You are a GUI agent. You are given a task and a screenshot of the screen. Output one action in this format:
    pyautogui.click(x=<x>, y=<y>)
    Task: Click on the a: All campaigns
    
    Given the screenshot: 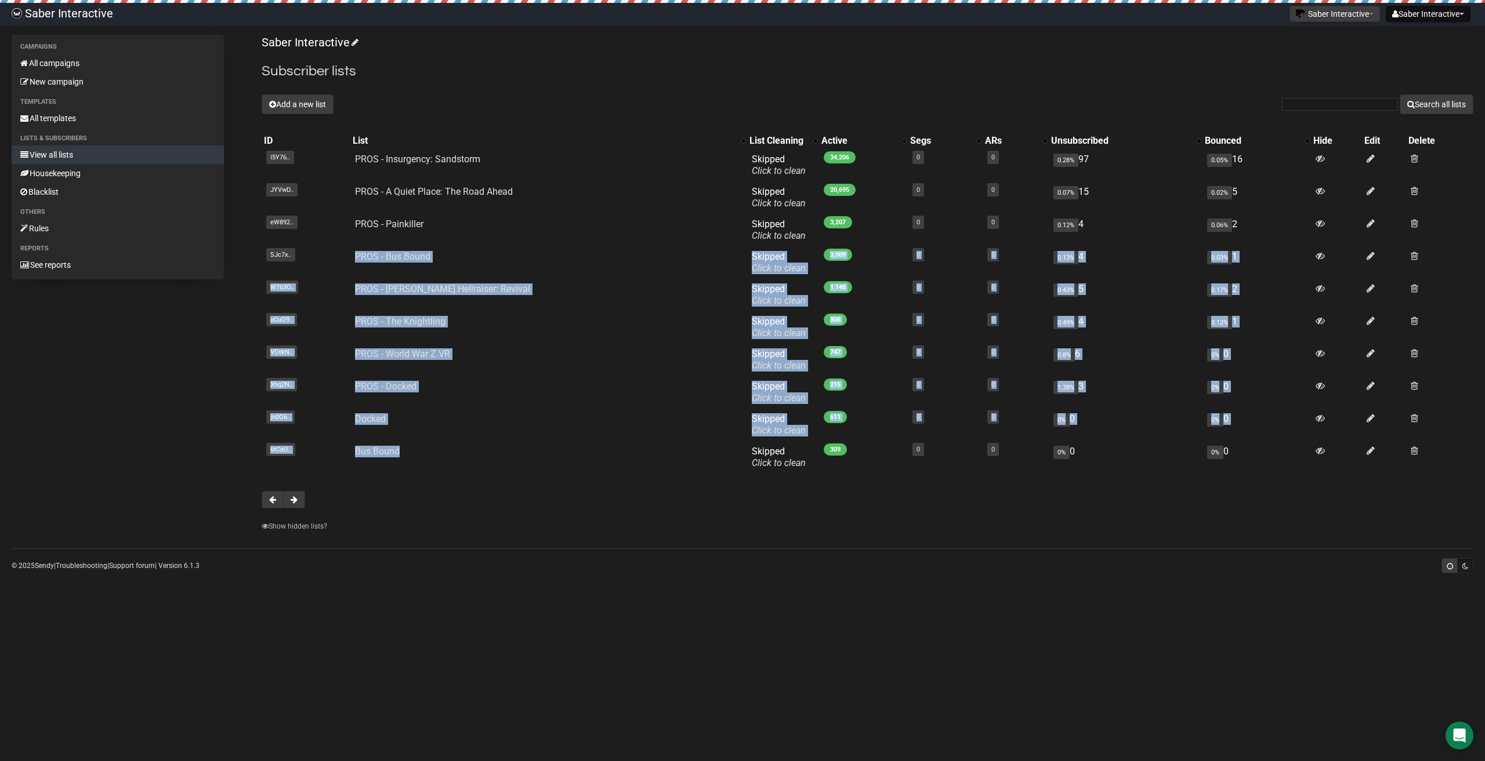 What is the action you would take?
    pyautogui.click(x=118, y=63)
    